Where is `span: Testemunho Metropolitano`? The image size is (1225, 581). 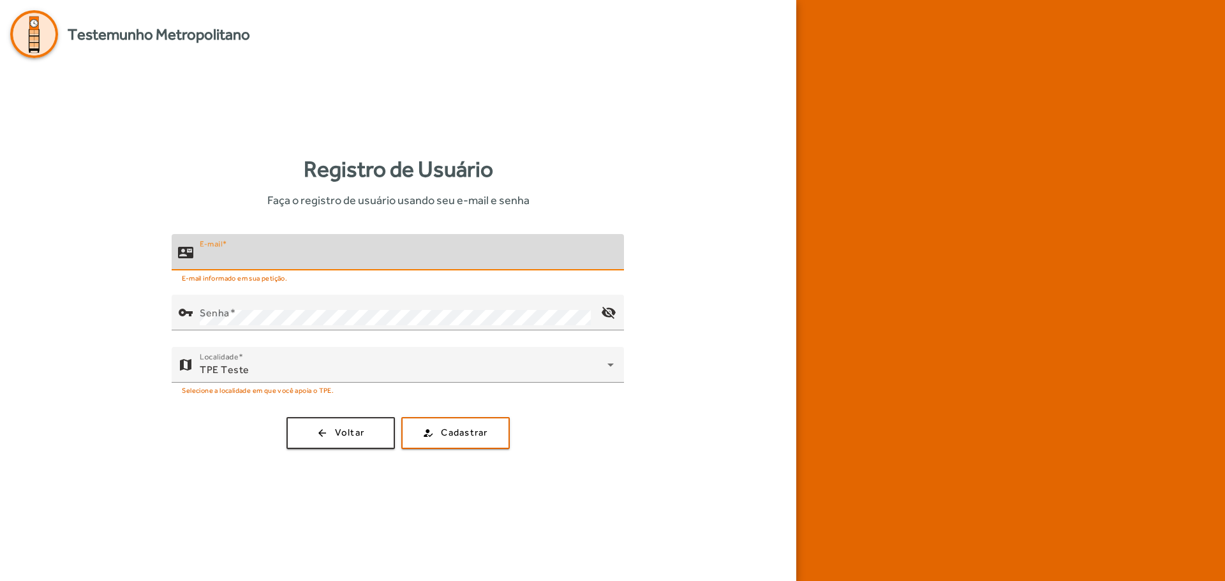 span: Testemunho Metropolitano is located at coordinates (159, 34).